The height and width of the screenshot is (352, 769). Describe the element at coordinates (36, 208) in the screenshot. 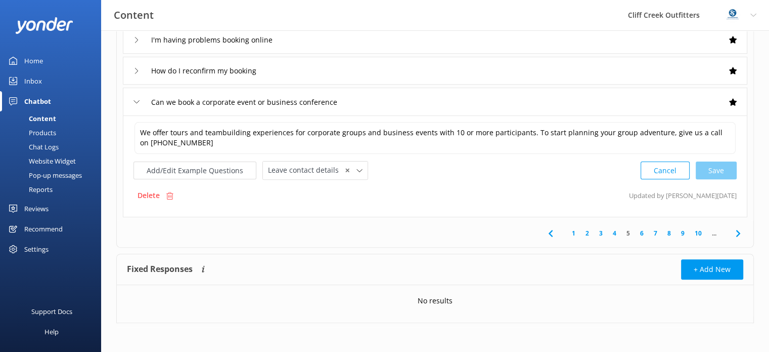

I see `div: Reviews` at that location.